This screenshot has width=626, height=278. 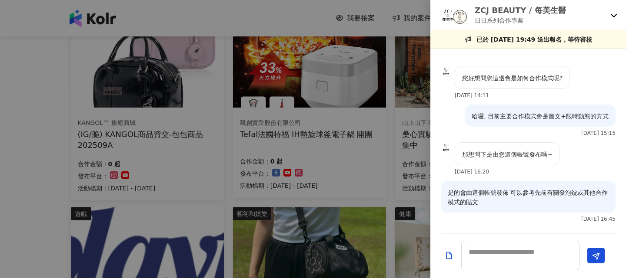 What do you see at coordinates (512, 78) in the screenshot?
I see `p: 您好想問您這邊會是如何合作模式呢?` at bounding box center [512, 78].